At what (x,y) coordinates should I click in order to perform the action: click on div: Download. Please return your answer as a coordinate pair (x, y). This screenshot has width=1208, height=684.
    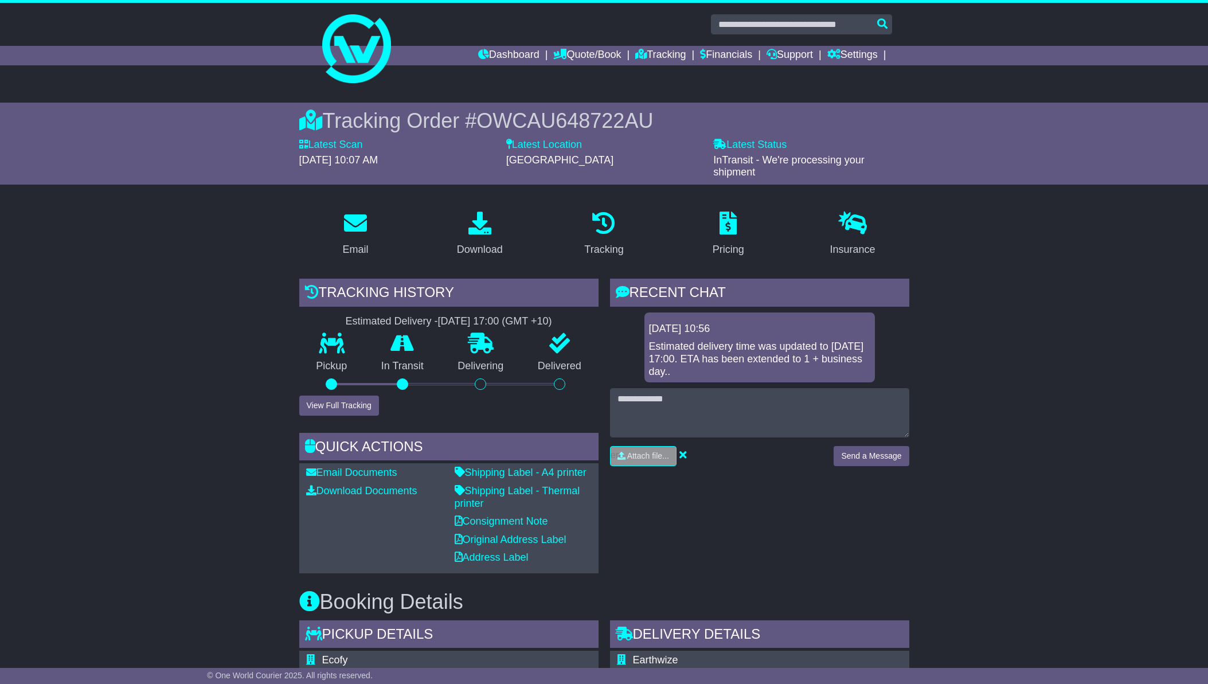
    Looking at the image, I should click on (480, 249).